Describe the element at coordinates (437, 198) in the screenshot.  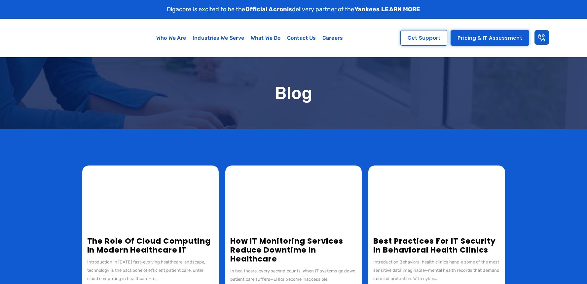
I see `img: Best Practices for IT Security` at that location.